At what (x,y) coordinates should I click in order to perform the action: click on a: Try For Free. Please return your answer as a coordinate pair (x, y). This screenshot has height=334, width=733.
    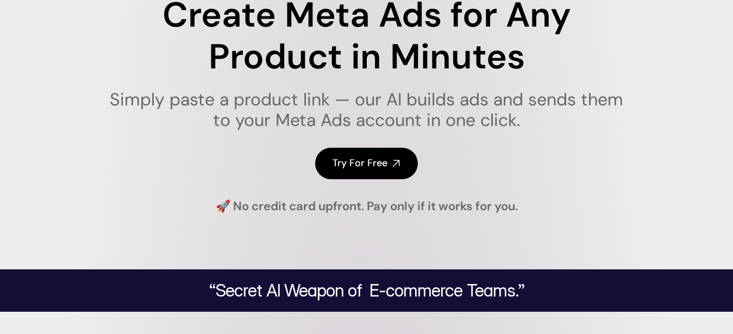
    Looking at the image, I should click on (366, 163).